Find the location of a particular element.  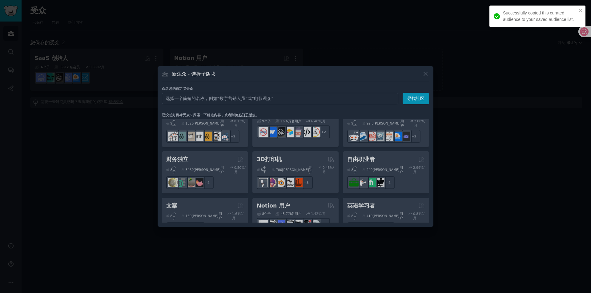

button: 寻找社区 is located at coordinates (416, 98).